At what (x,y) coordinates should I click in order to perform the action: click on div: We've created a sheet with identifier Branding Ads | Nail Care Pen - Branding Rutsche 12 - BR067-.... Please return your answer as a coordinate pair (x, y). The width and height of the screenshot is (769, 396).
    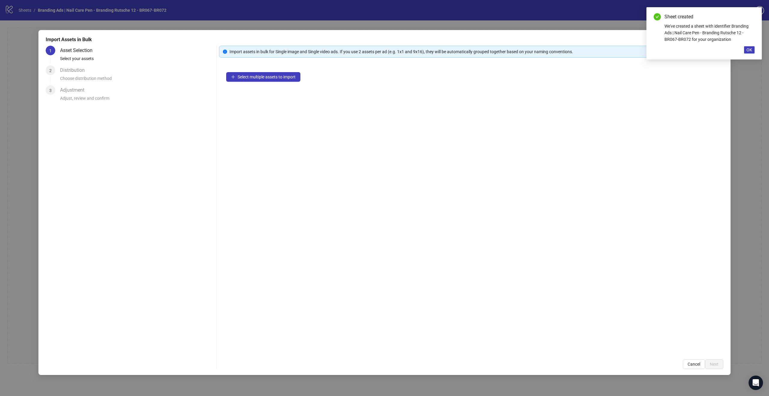
    Looking at the image, I should click on (710, 33).